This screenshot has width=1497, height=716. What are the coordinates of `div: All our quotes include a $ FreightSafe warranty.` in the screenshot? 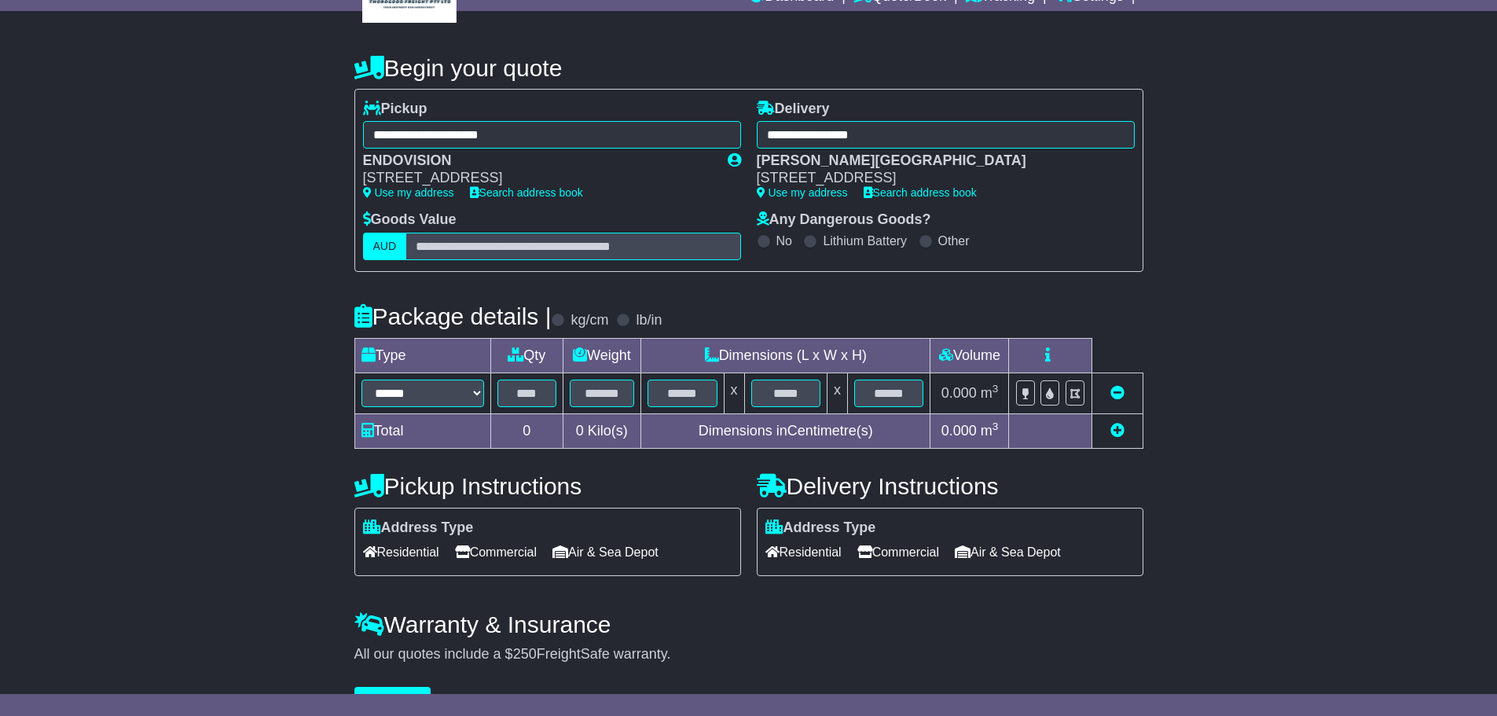 It's located at (749, 655).